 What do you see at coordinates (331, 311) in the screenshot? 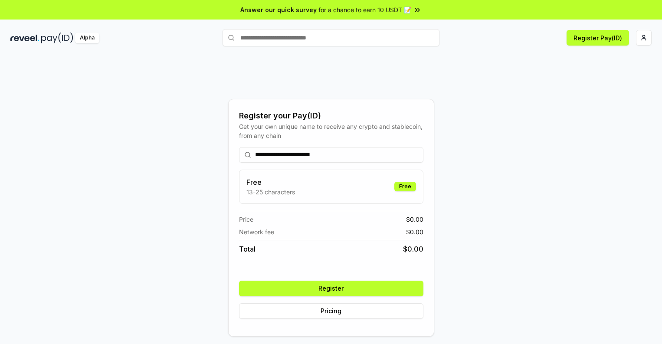
I see `button: Pricing` at bounding box center [331, 311].